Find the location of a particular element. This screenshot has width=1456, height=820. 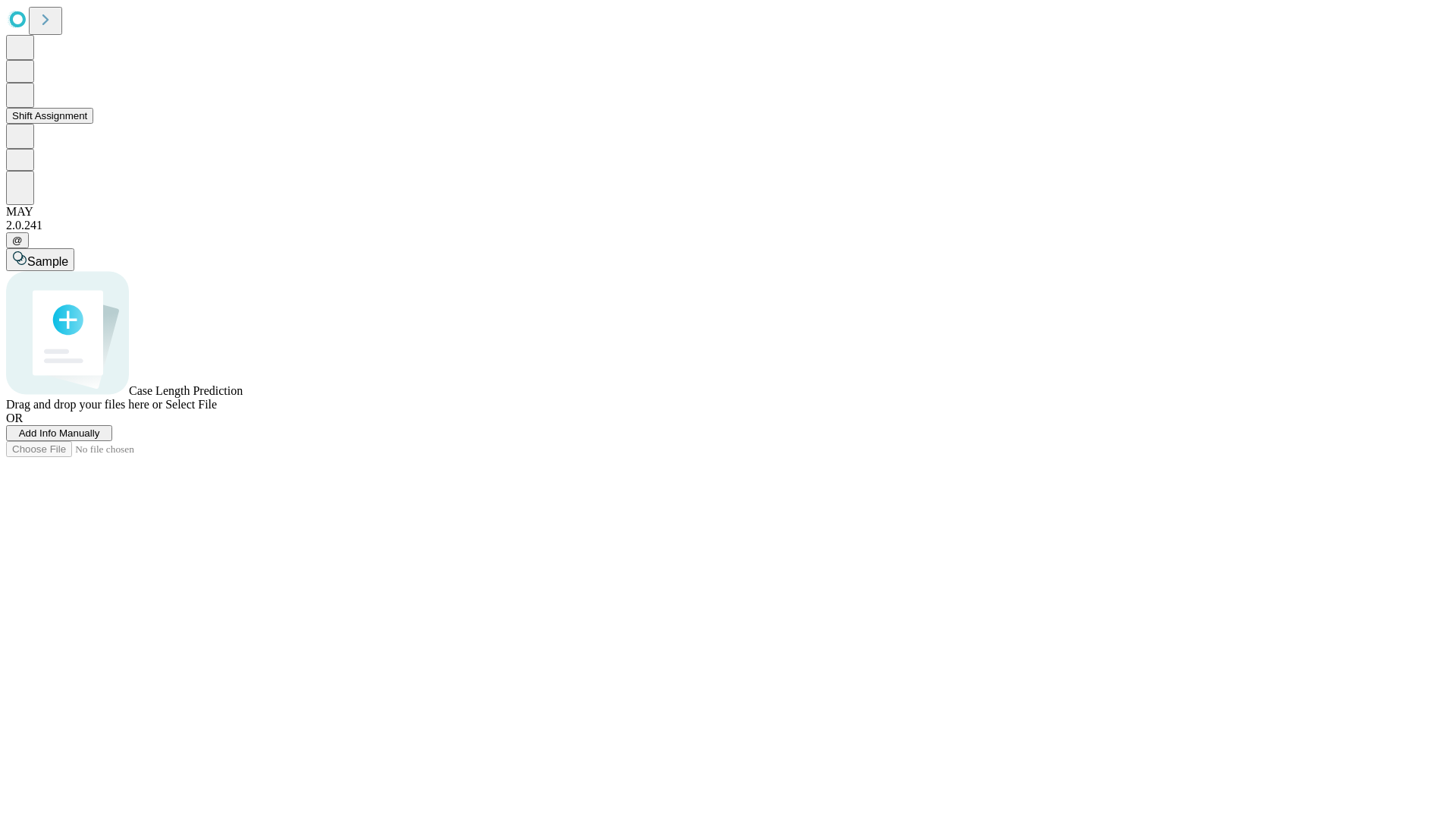

span: OR is located at coordinates (14, 418).